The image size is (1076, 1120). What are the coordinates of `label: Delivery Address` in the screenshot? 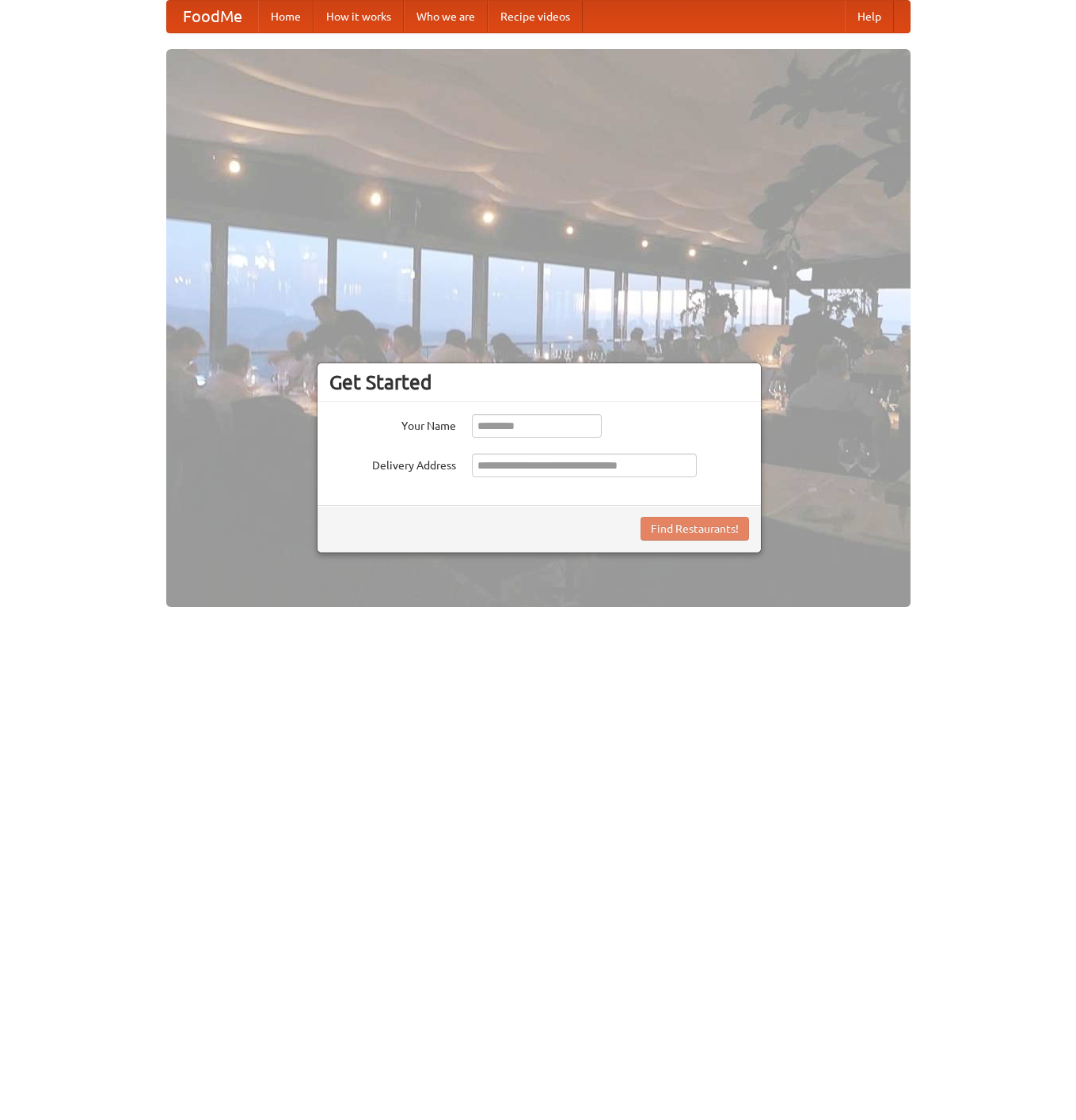 It's located at (392, 463).